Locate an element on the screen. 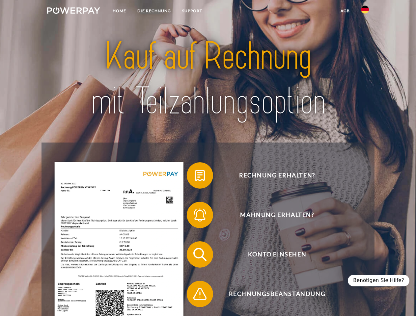 The height and width of the screenshot is (316, 416). a: Konto einsehen is located at coordinates (272, 254).